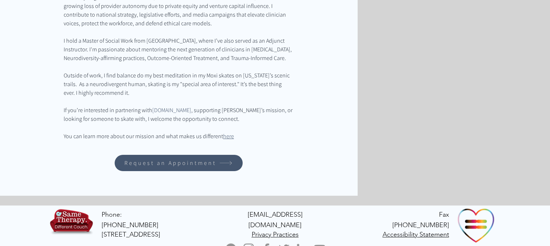  Describe the element at coordinates (416, 234) in the screenshot. I see `span: Accessibility Statement` at that location.